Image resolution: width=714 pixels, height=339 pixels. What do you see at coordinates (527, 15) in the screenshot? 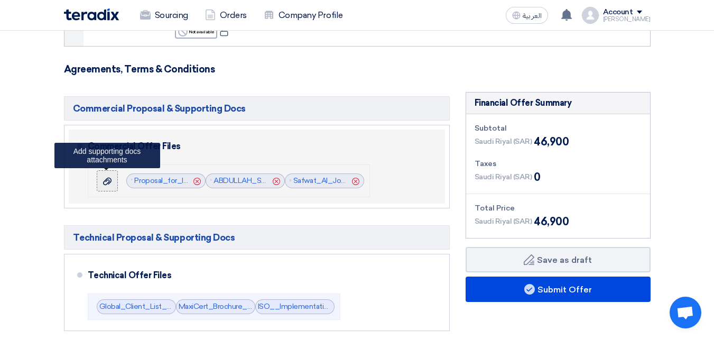
I see `button: العربية` at bounding box center [527, 15].